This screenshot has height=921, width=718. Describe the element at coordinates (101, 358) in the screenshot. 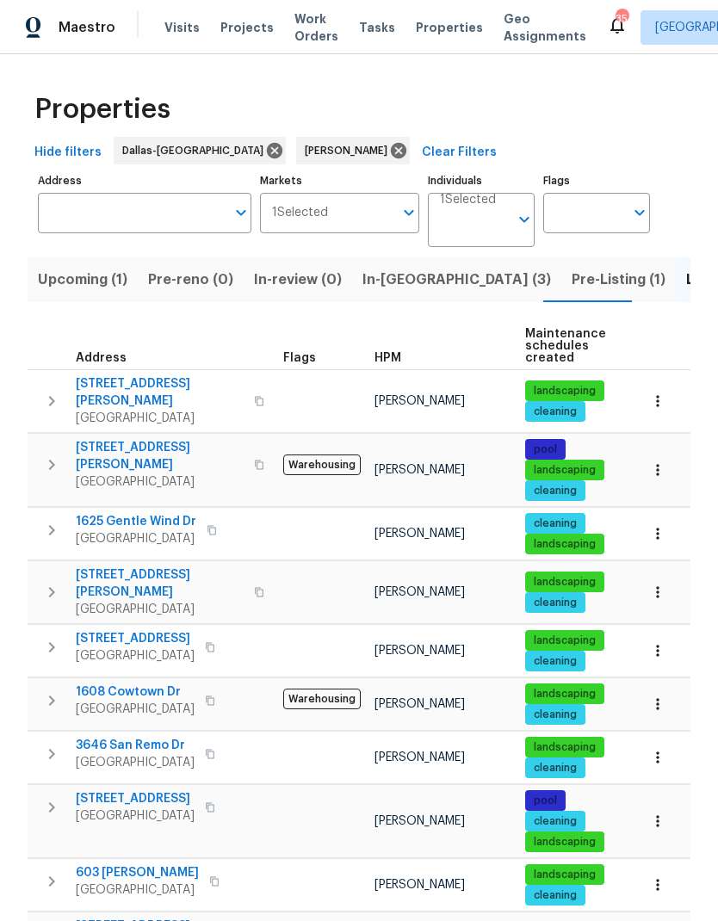

I see `span: Address` at that location.